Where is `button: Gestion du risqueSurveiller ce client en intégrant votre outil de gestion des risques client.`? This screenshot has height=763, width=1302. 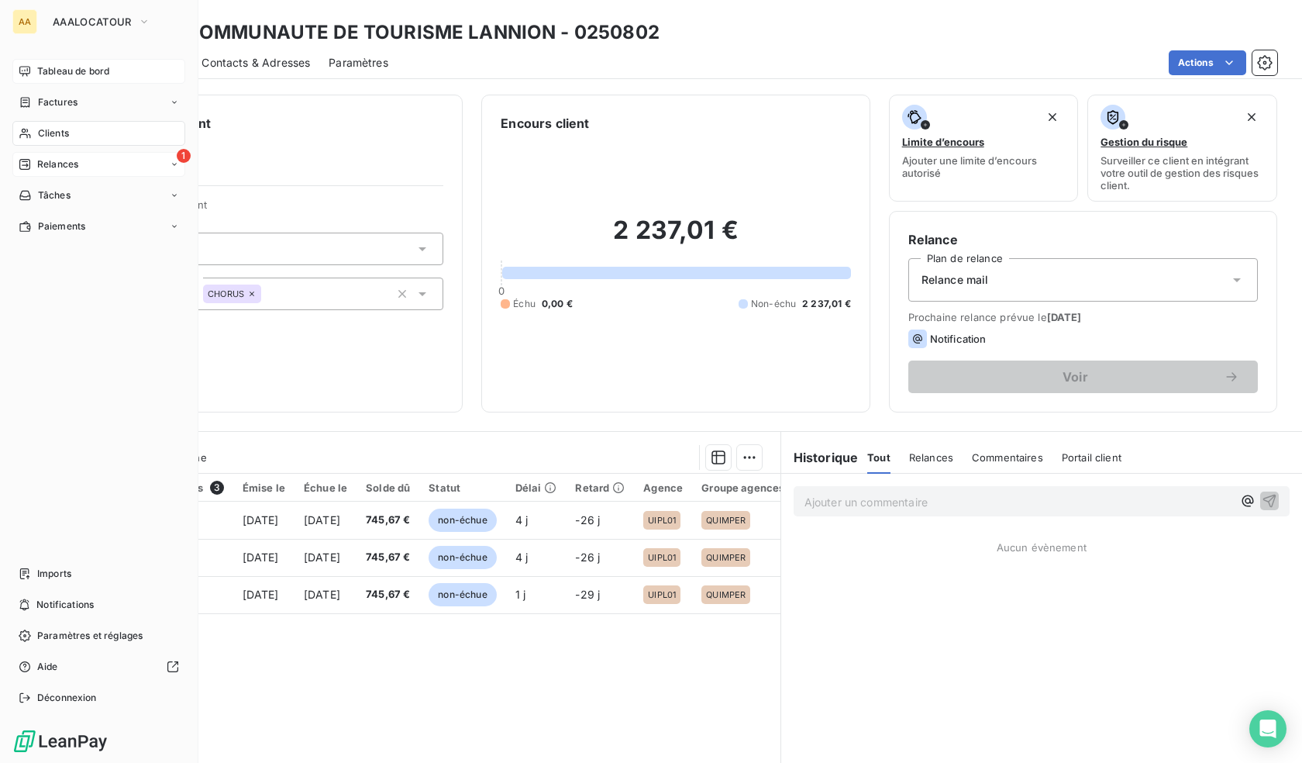
button: Gestion du risqueSurveiller ce client en intégrant votre outil de gestion des risques client. is located at coordinates (1182, 148).